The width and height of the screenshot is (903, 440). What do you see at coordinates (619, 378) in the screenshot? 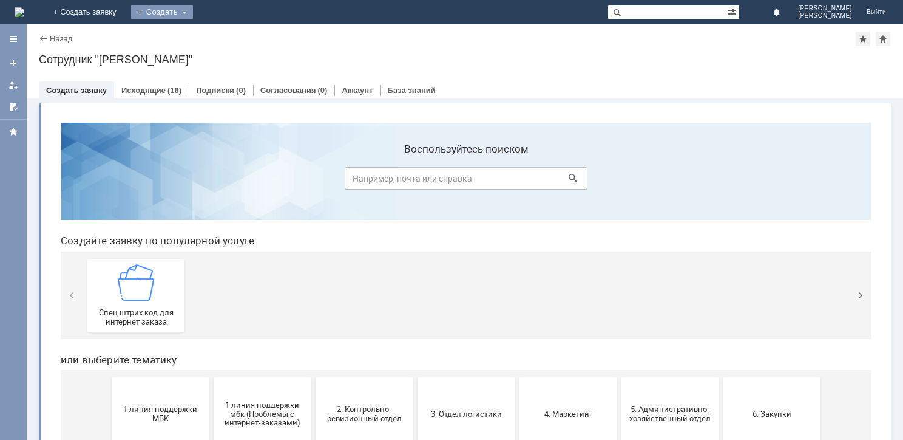
I see `span: Отдел-ИТ (Битрикс24 и CRM)` at bounding box center [619, 378].